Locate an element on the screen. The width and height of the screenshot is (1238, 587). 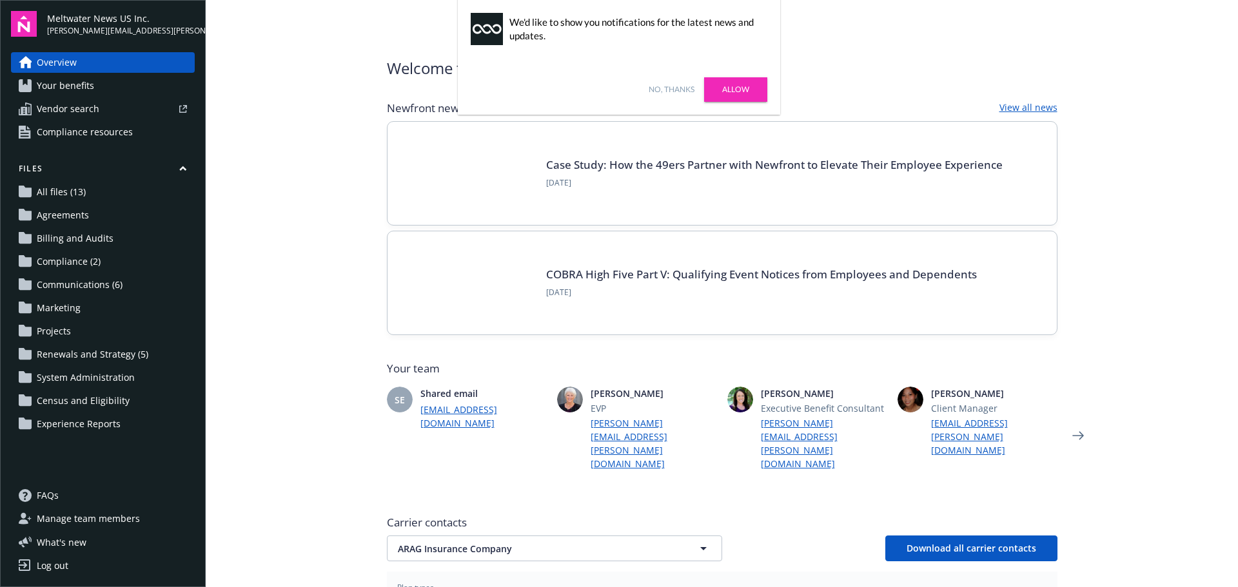
button: What's new is located at coordinates (59, 542).